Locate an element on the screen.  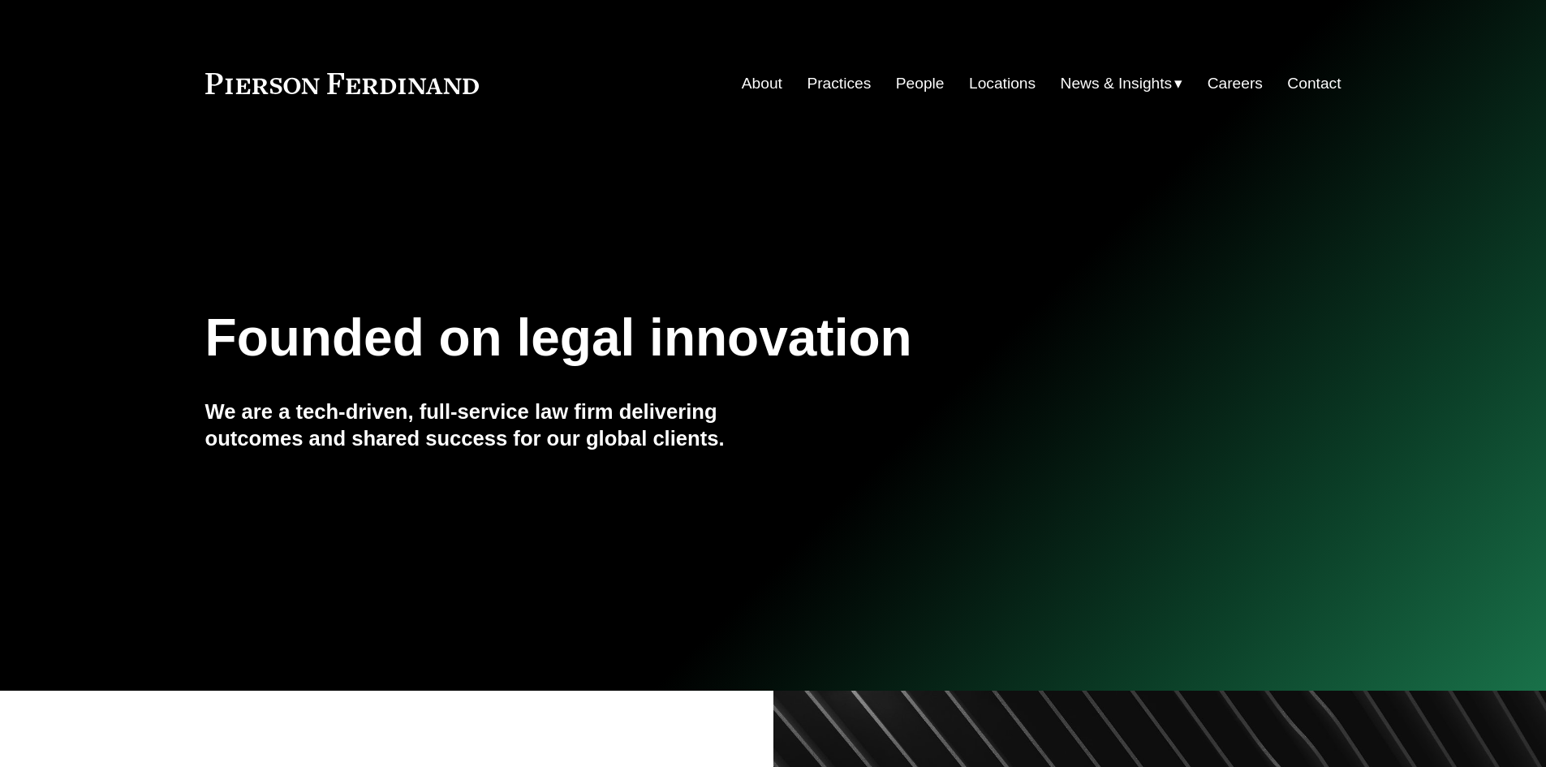
a: Locations is located at coordinates (1002, 84).